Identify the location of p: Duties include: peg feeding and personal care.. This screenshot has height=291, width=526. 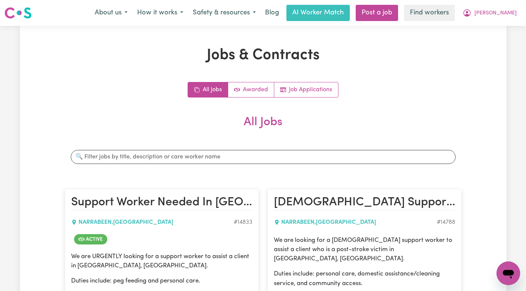
(162, 280).